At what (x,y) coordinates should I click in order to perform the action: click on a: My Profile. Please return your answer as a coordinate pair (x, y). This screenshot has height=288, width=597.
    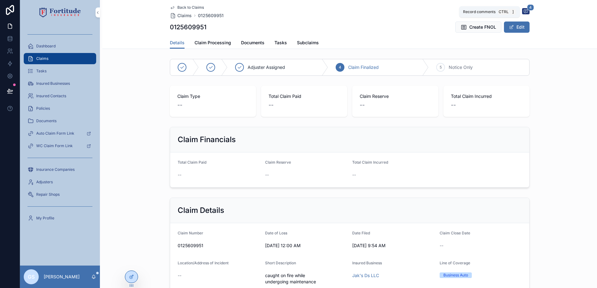
    Looking at the image, I should click on (60, 219).